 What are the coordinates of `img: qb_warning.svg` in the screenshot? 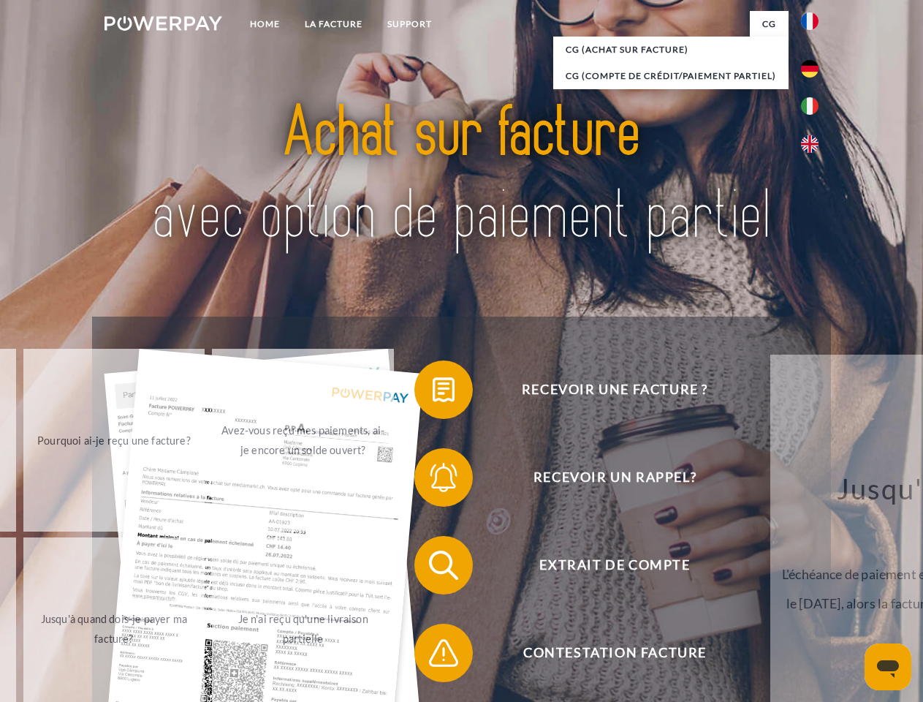 It's located at (444, 653).